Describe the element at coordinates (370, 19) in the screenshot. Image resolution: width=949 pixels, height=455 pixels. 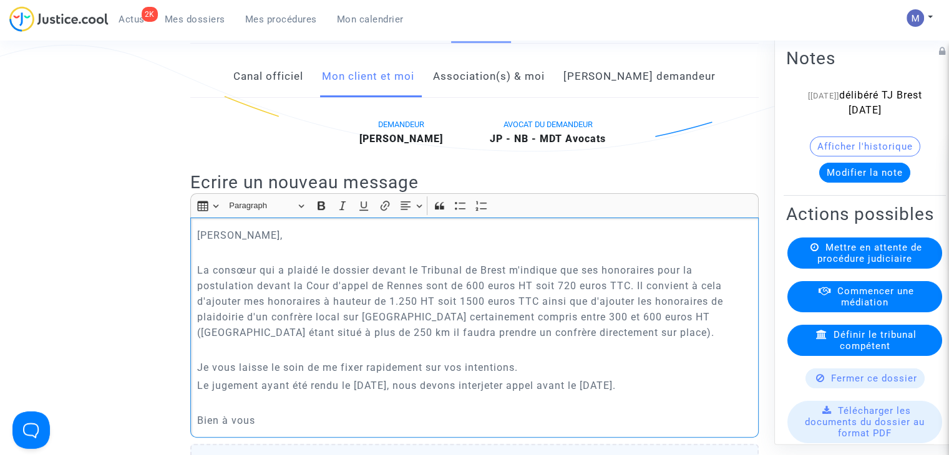
I see `a: Mon calendrier` at that location.